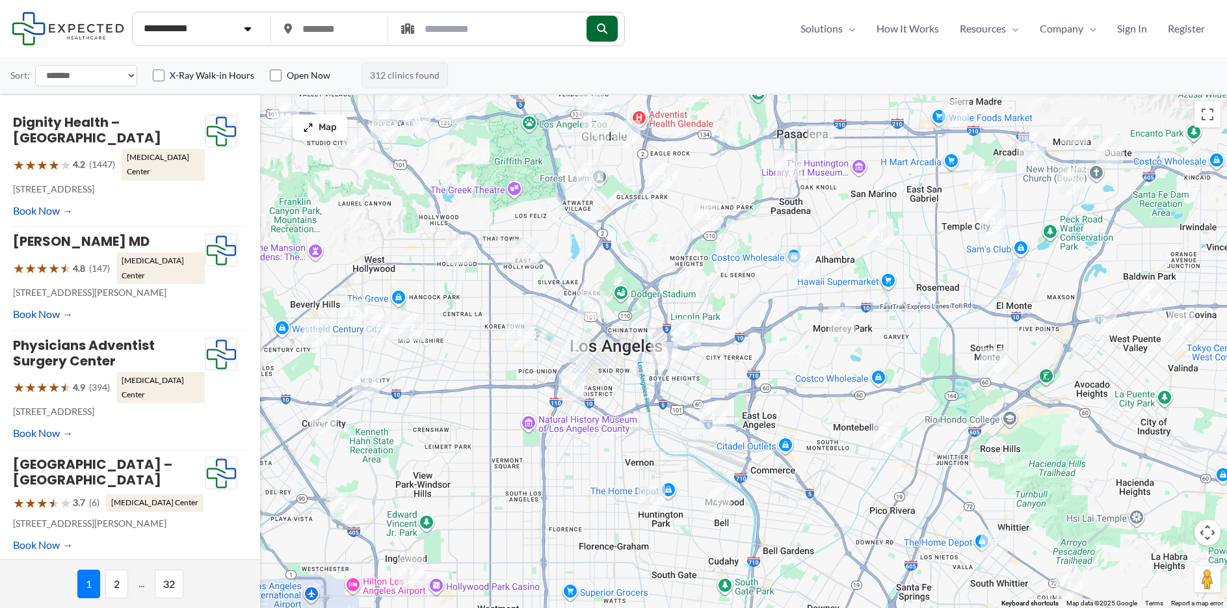  I want to click on span: Resources, so click(983, 29).